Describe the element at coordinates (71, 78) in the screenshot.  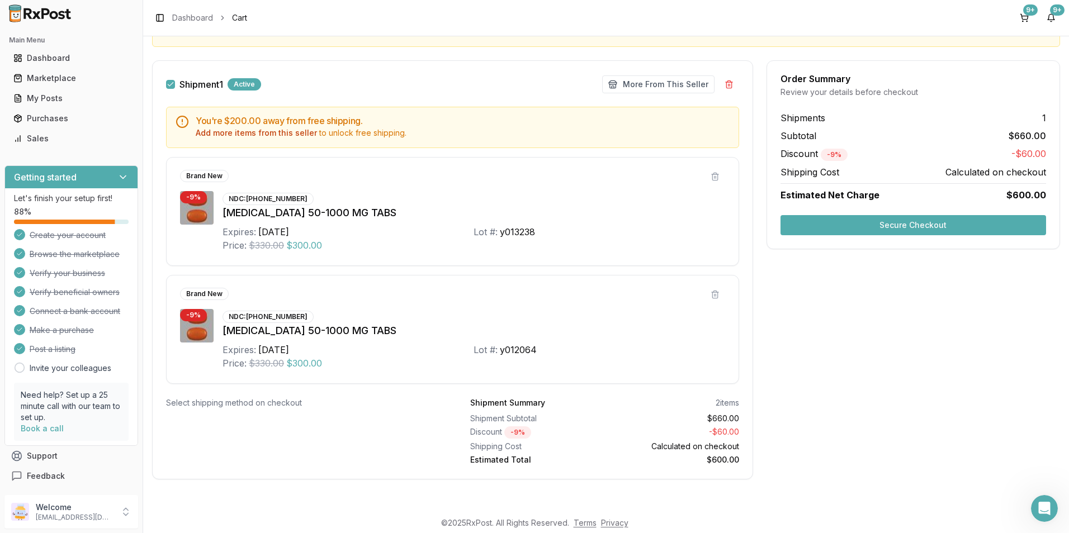
I see `button: Marketplace` at that location.